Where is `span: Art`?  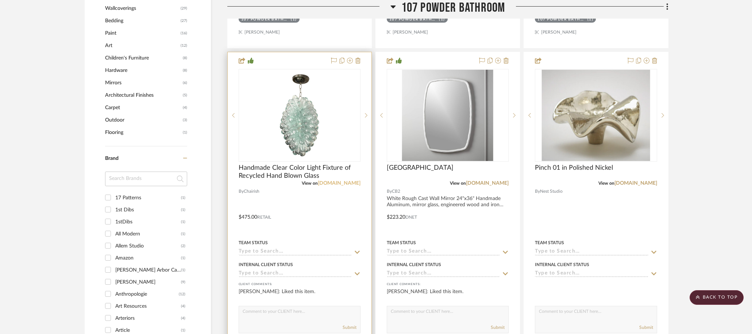 span: Art is located at coordinates (142, 46).